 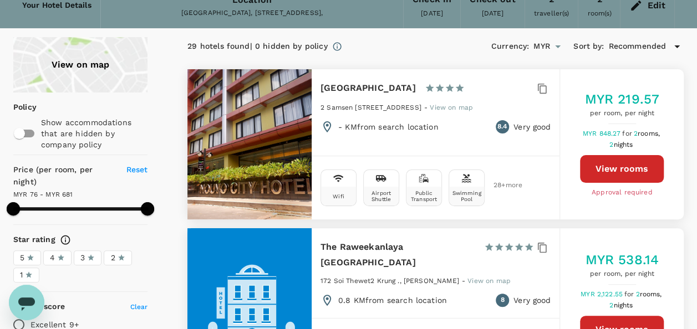 What do you see at coordinates (17, 107) in the screenshot?
I see `p: Policy` at bounding box center [17, 107].